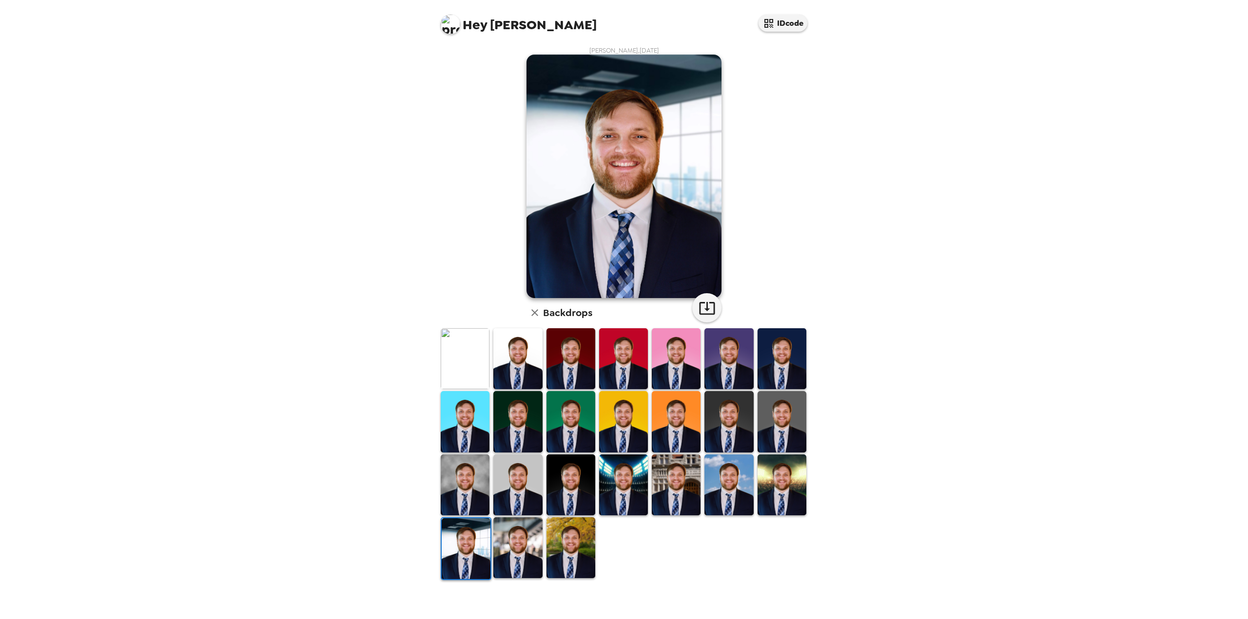 Image resolution: width=1248 pixels, height=619 pixels. What do you see at coordinates (465, 359) in the screenshot?
I see `img: Original` at bounding box center [465, 359].